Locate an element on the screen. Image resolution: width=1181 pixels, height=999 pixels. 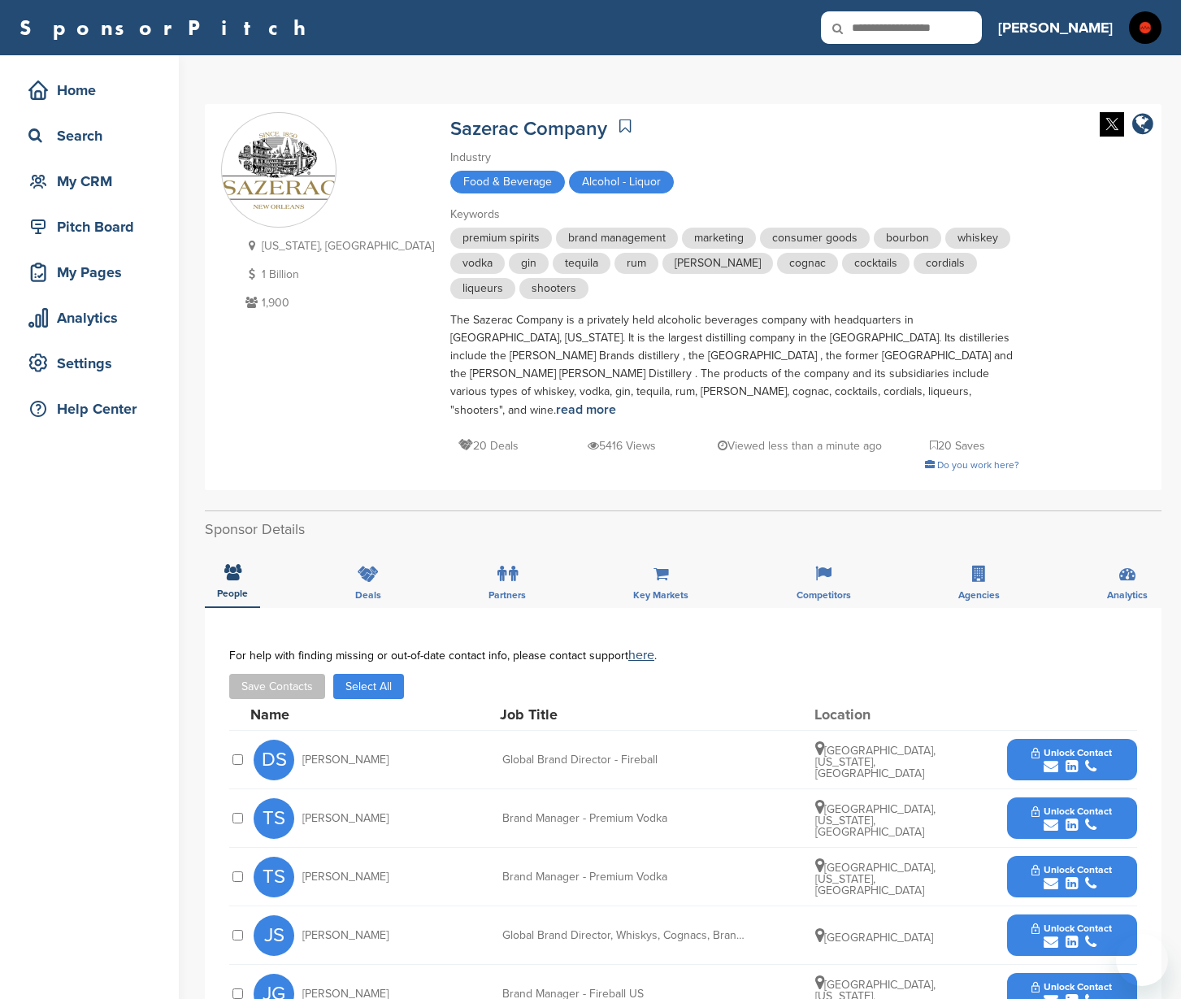
span: JS is located at coordinates (274, 936).